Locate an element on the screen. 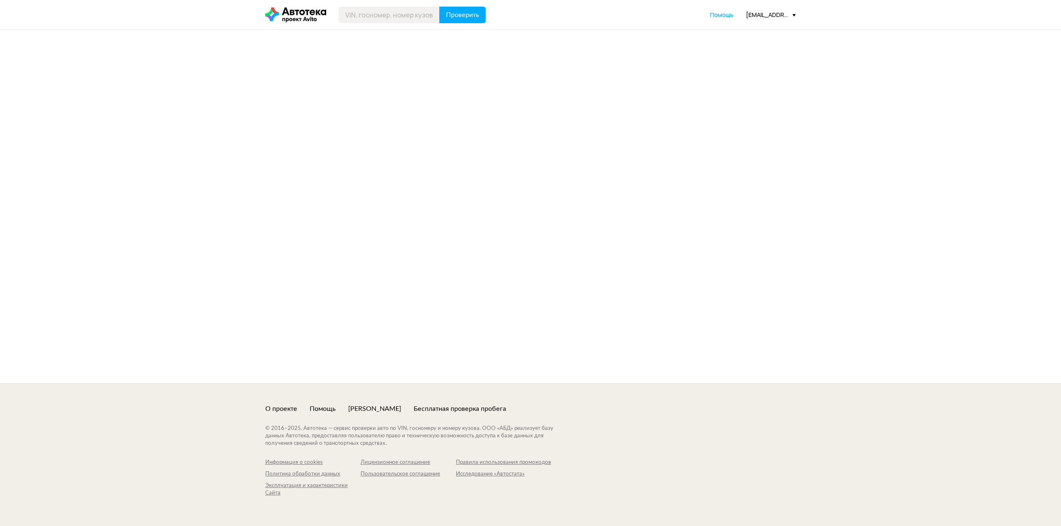  div: Лицензионное соглашение is located at coordinates (408, 463).